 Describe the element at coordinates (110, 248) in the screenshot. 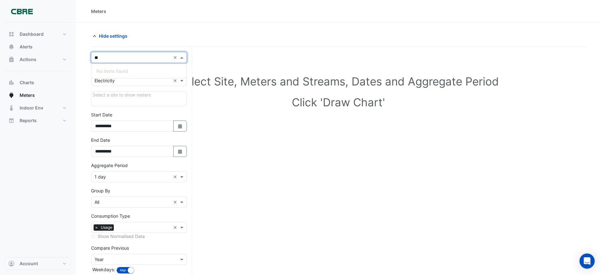

I see `label: Compare Previous` at that location.